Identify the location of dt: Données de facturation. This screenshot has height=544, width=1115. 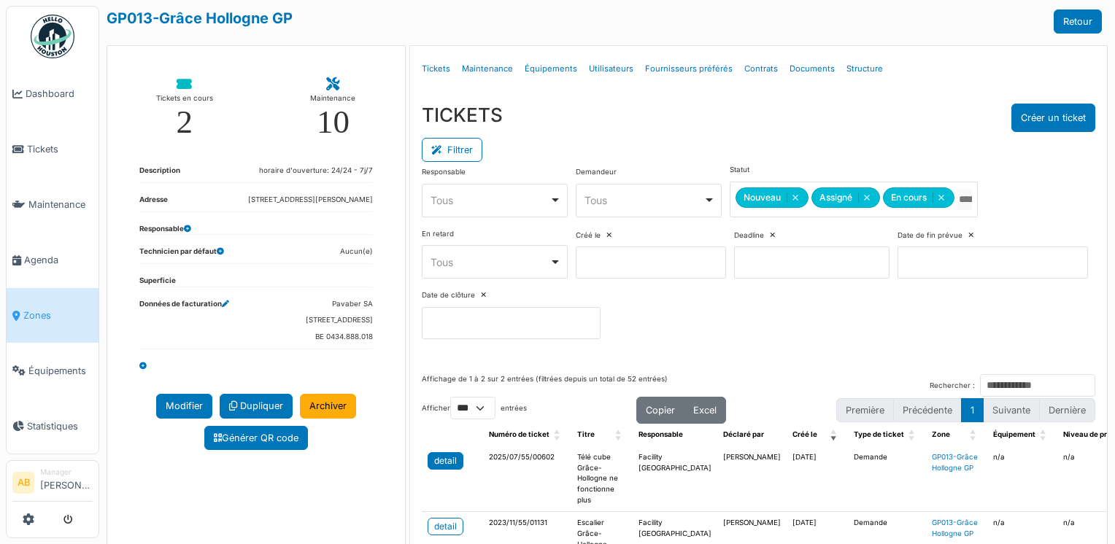
(184, 324).